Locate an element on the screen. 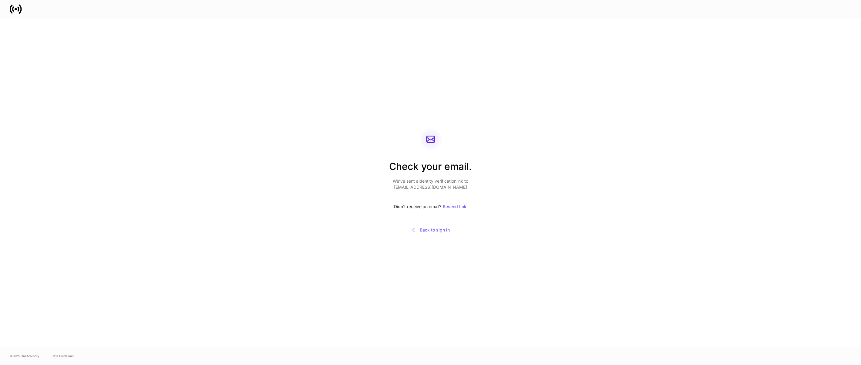 This screenshot has width=861, height=365. h2: Check your email. is located at coordinates (430, 169).